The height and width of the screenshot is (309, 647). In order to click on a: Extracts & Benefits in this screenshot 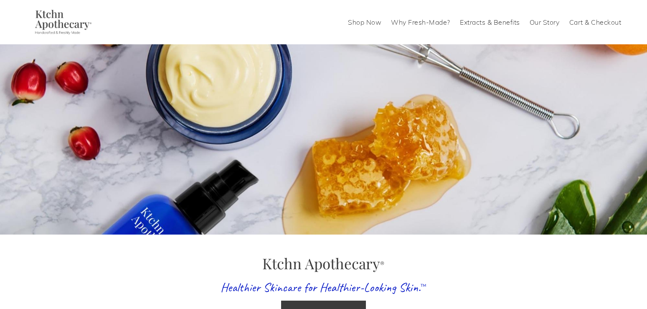, I will do `click(490, 22)`.